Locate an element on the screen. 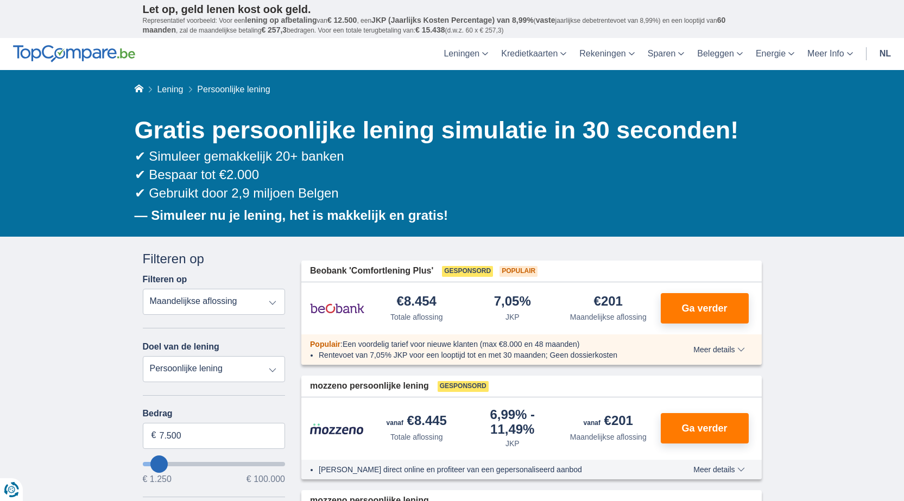 The width and height of the screenshot is (904, 501). span: lening op afbetaling is located at coordinates (281, 20).